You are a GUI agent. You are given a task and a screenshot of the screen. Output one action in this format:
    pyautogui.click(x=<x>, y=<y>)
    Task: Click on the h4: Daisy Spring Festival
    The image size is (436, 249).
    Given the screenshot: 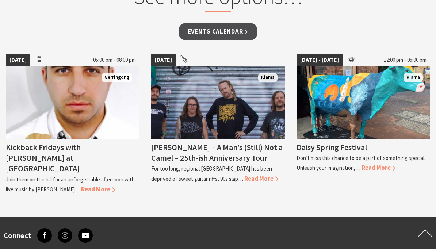 What is the action you would take?
    pyautogui.click(x=332, y=147)
    